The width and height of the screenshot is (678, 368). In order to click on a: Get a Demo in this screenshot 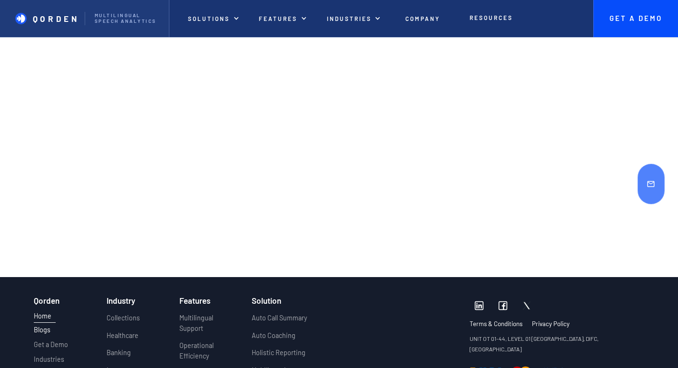, I will do `click(51, 346)`.